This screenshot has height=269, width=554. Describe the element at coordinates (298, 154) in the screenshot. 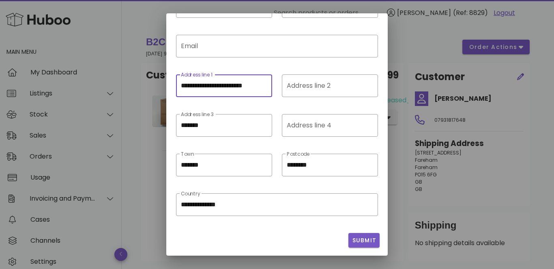

I see `label: Postcode` at that location.